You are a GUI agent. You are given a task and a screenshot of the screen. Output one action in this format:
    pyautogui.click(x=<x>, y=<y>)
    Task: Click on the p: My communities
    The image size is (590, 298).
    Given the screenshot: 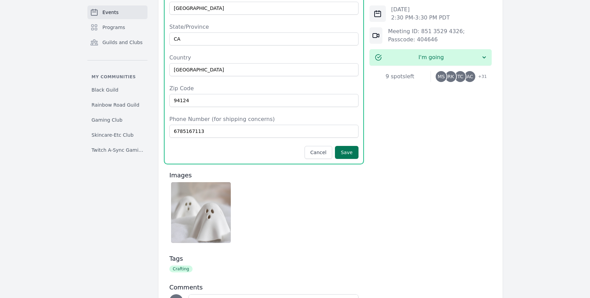 What is the action you would take?
    pyautogui.click(x=118, y=77)
    